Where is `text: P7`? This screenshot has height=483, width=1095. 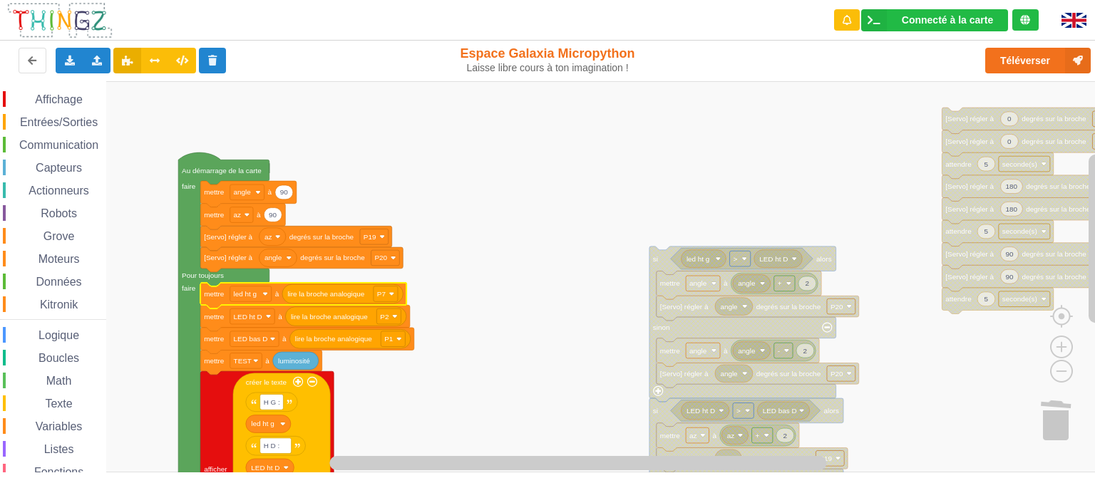 text: P7 is located at coordinates (382, 294).